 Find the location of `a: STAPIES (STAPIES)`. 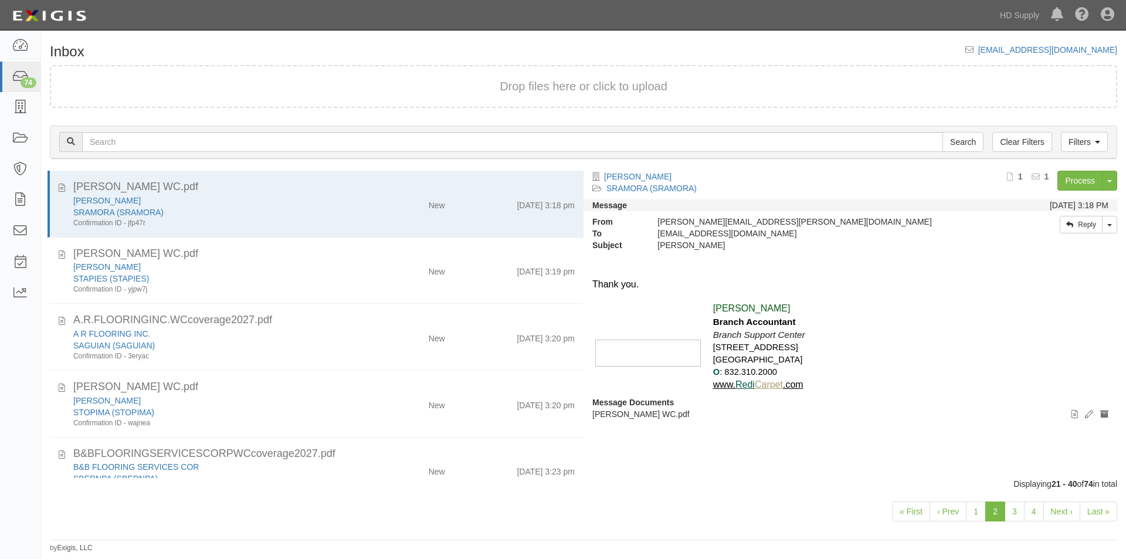

a: STAPIES (STAPIES) is located at coordinates (111, 278).